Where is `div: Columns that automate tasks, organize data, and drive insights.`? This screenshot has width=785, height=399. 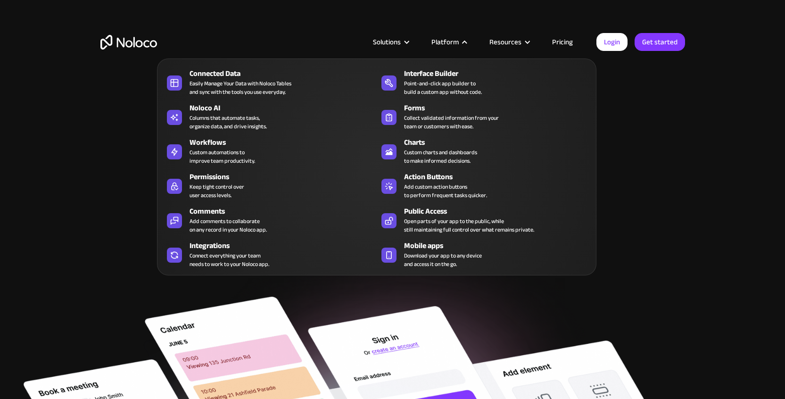 div: Columns that automate tasks, organize data, and drive insights. is located at coordinates (228, 122).